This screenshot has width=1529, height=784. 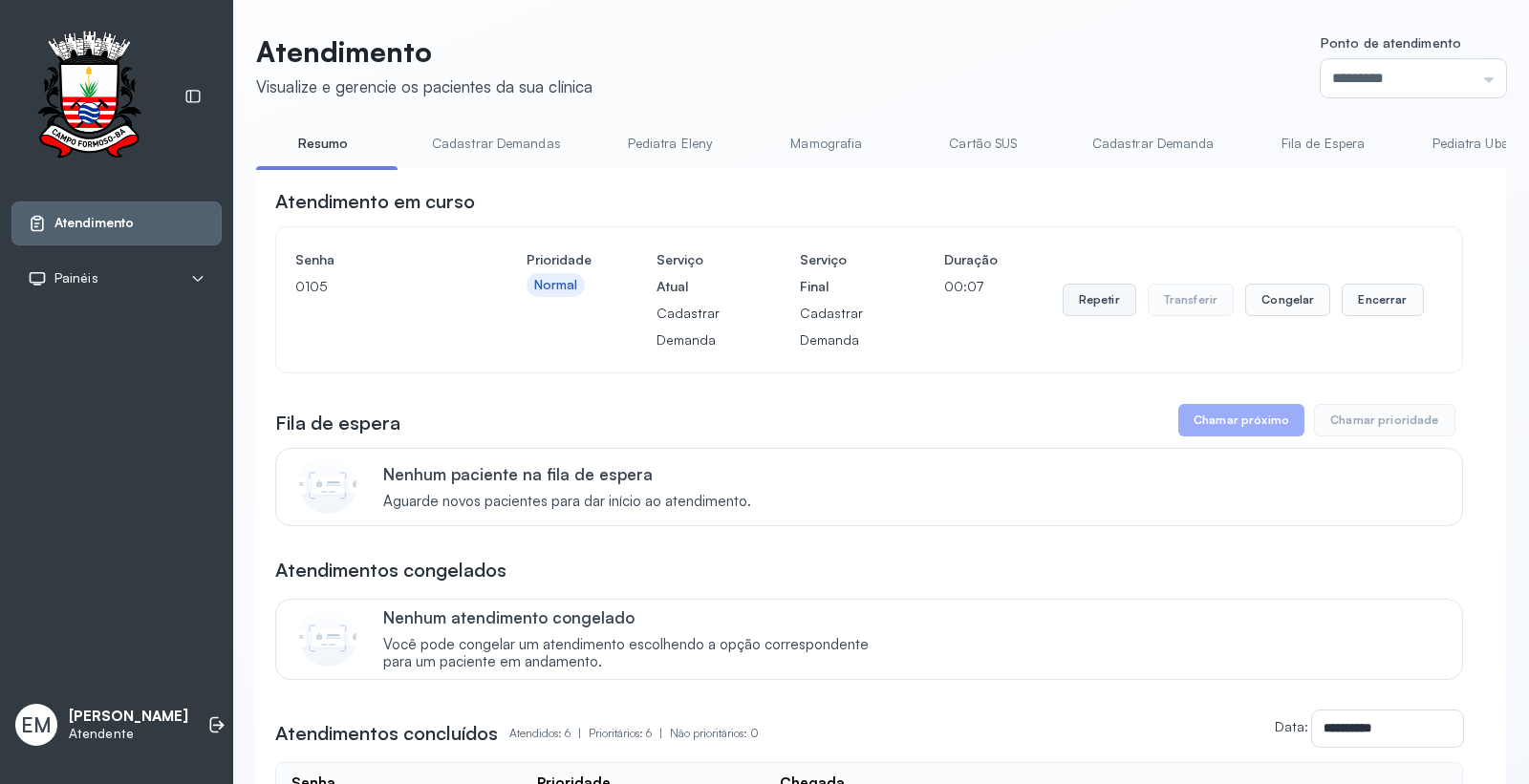 I want to click on button: Encerrar, so click(x=1381, y=300).